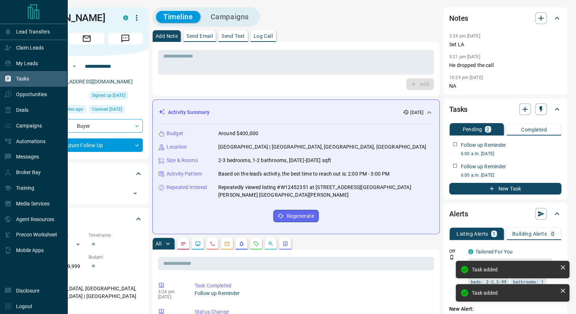 The width and height of the screenshot is (576, 314). Describe the element at coordinates (296, 216) in the screenshot. I see `button: Regenerate` at that location.